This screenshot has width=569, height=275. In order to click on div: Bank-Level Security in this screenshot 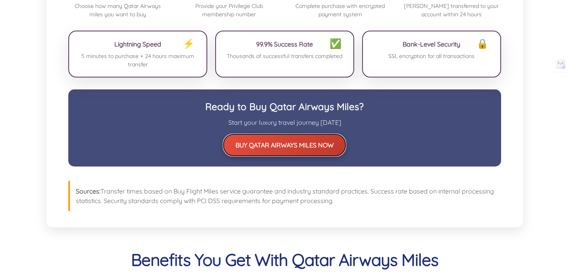, I will do `click(431, 44)`.